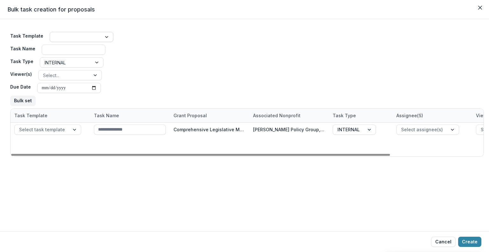 The image size is (489, 252). Describe the element at coordinates (443, 242) in the screenshot. I see `button: Cancel` at that location.